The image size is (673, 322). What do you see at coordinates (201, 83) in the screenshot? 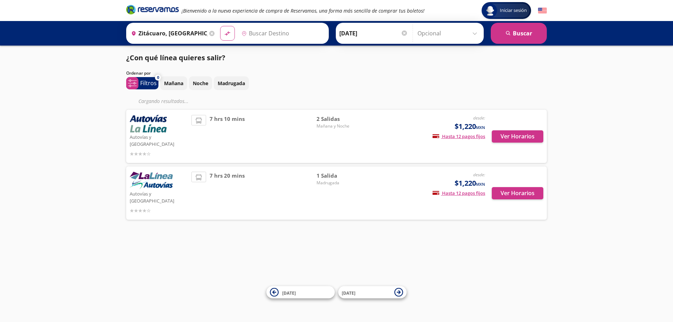
I see `button: Noche` at bounding box center [201, 83].